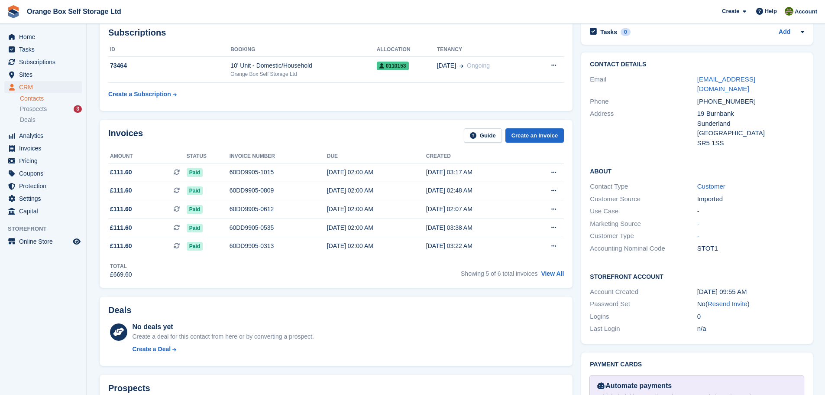  What do you see at coordinates (278, 190) in the screenshot?
I see `div: 60DD9905-0809` at bounding box center [278, 190].